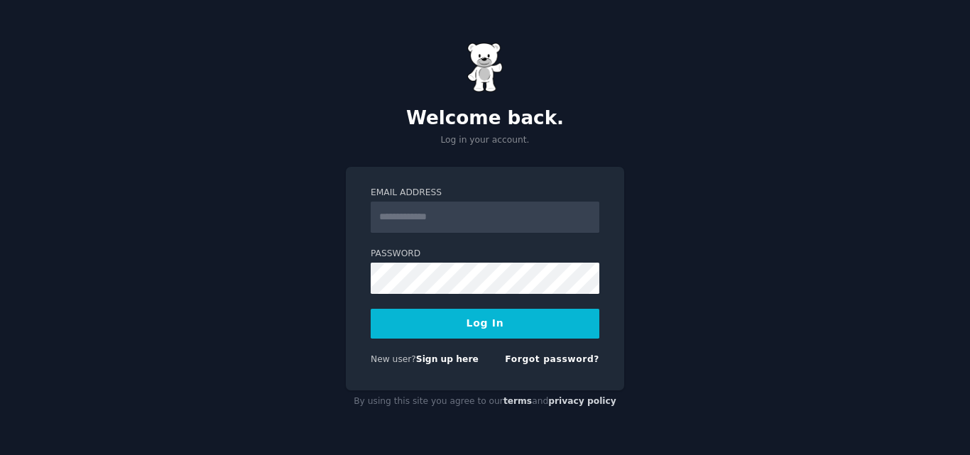  Describe the element at coordinates (485, 67) in the screenshot. I see `img: Gummy Bear` at that location.